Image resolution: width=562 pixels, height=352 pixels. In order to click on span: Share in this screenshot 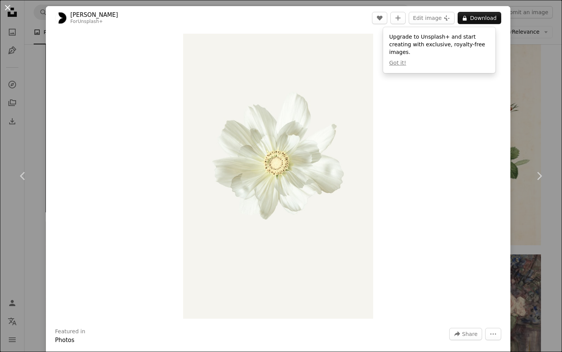, I will do `click(470, 334)`.